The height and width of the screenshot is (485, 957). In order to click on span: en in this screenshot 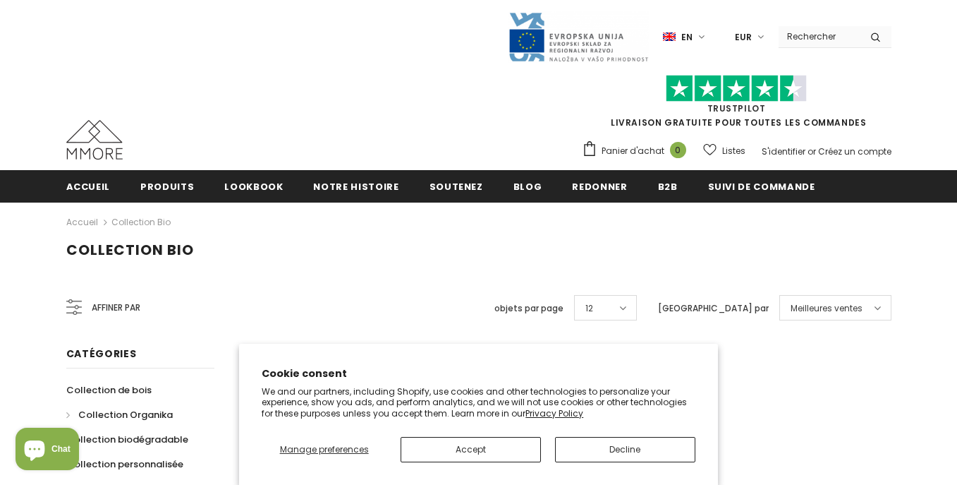, I will do `click(687, 37)`.